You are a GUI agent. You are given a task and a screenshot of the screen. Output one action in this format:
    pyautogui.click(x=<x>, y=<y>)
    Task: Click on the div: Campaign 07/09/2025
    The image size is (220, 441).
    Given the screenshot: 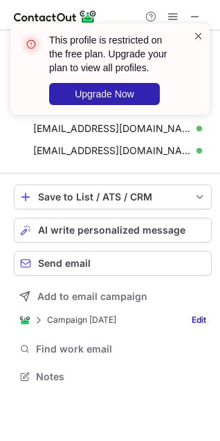 What is the action you would take?
    pyautogui.click(x=68, y=320)
    